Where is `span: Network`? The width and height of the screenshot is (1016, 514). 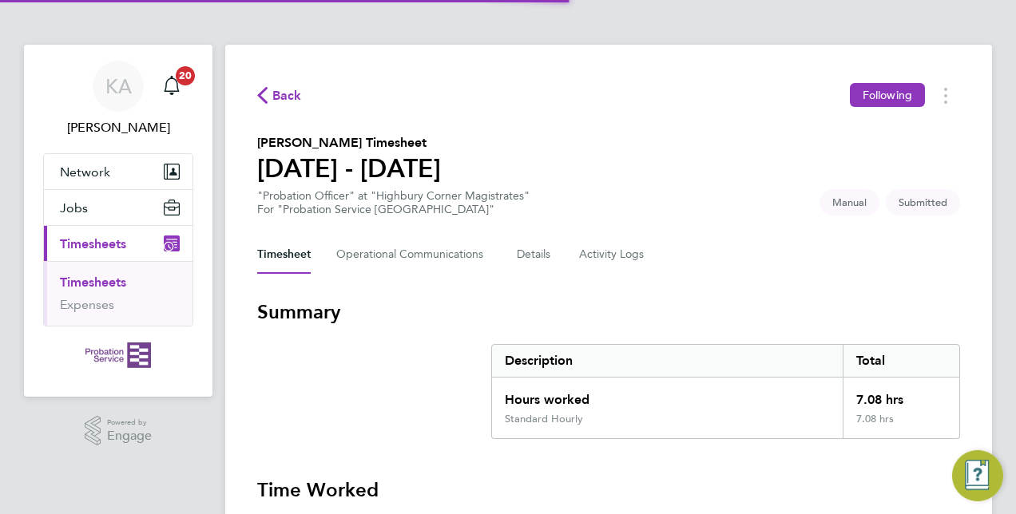 span: Network is located at coordinates (85, 172).